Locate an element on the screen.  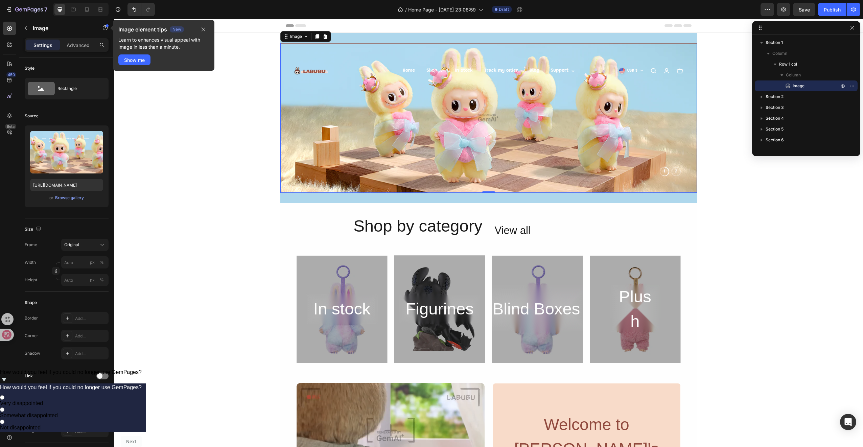
label: Frame is located at coordinates (31, 245).